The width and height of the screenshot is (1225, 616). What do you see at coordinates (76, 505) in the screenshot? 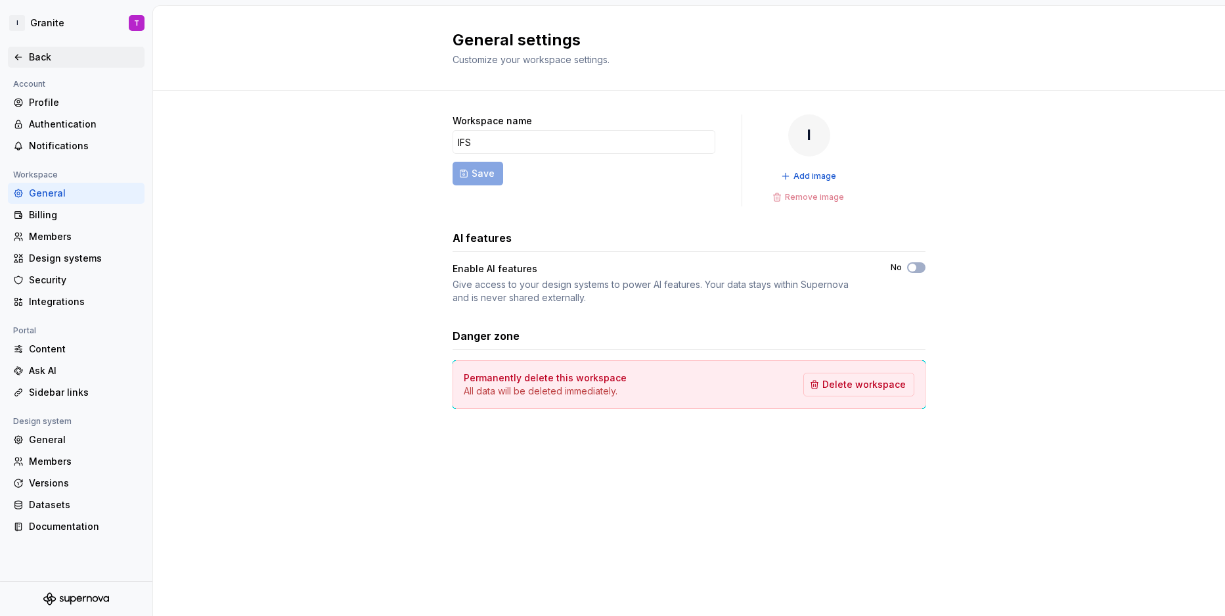
I see `a: Datasets` at bounding box center [76, 505].